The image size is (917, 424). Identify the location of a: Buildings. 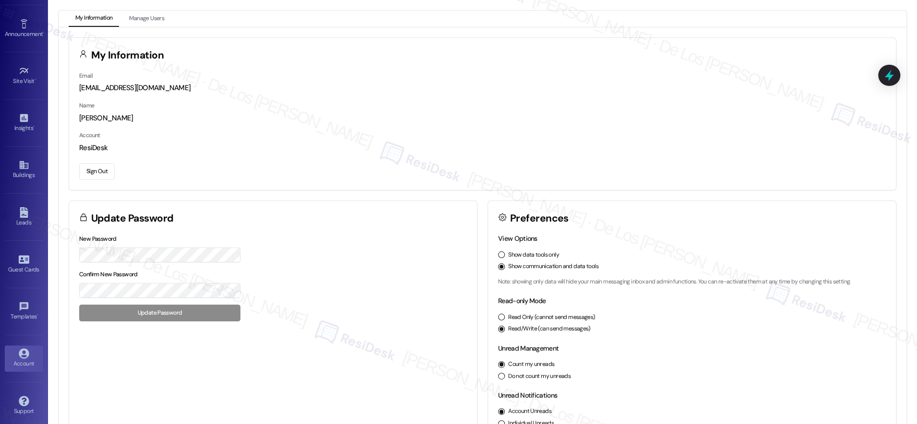
(24, 170).